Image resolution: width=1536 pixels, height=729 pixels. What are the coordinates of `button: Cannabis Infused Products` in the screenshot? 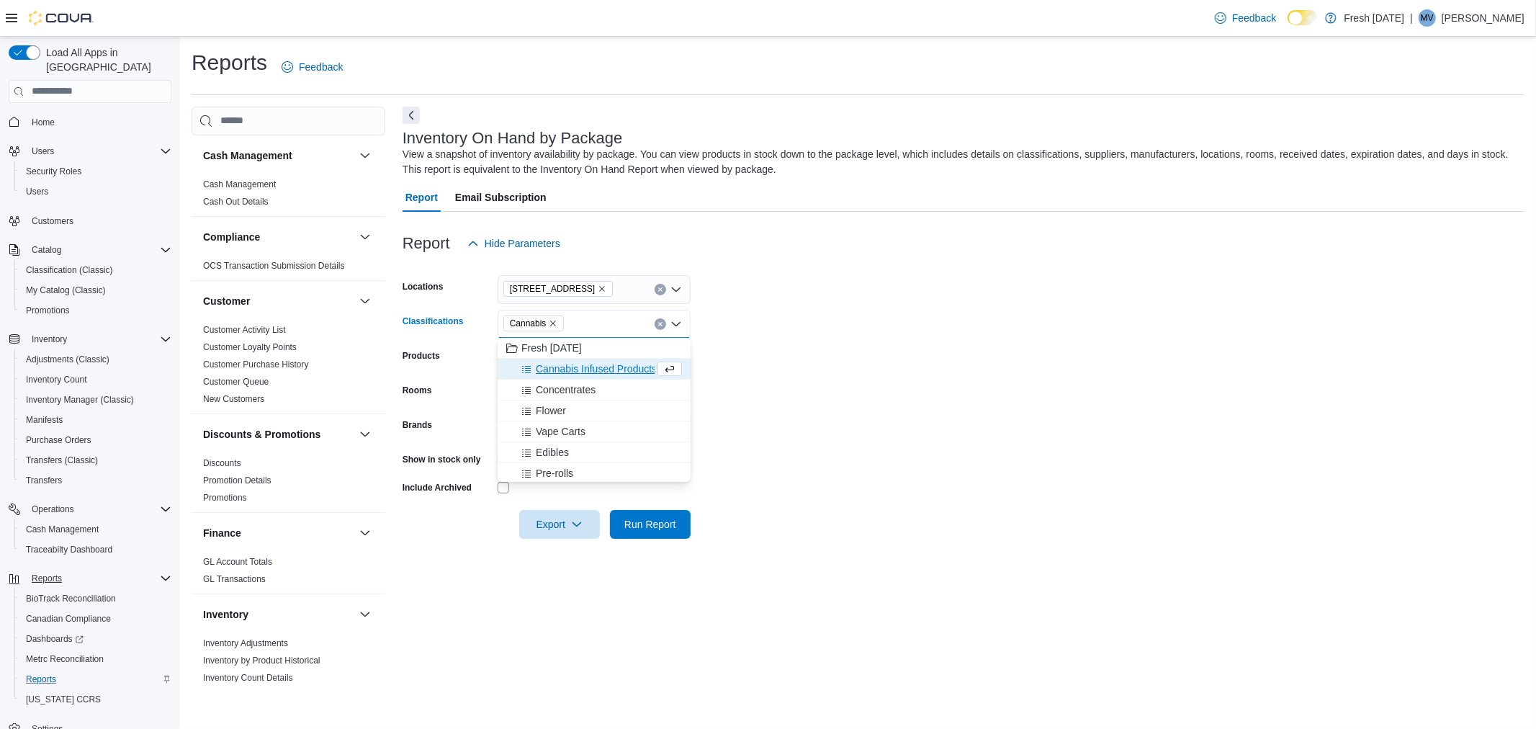 It's located at (594, 369).